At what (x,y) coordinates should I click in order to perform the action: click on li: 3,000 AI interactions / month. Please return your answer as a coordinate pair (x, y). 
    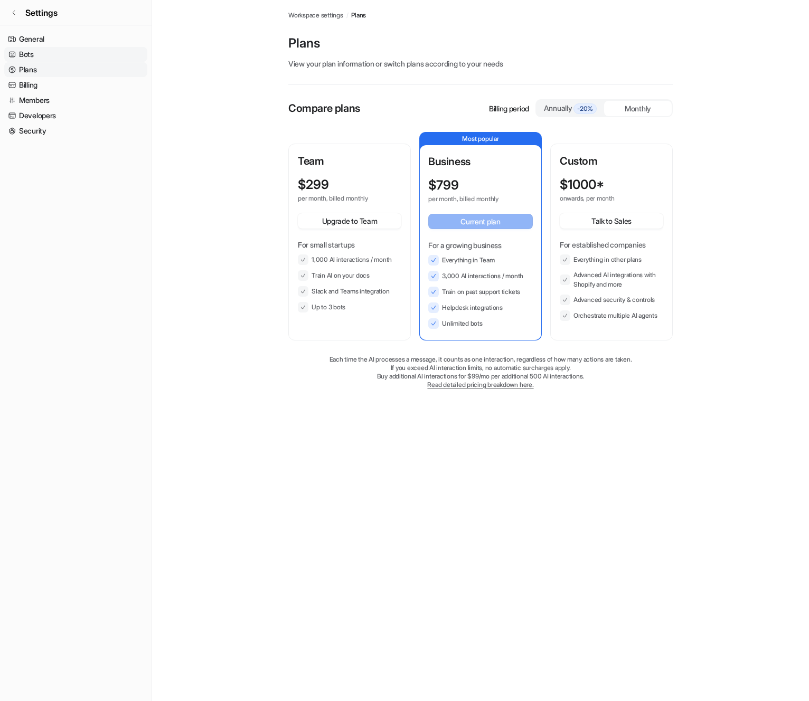
    Looking at the image, I should click on (481, 276).